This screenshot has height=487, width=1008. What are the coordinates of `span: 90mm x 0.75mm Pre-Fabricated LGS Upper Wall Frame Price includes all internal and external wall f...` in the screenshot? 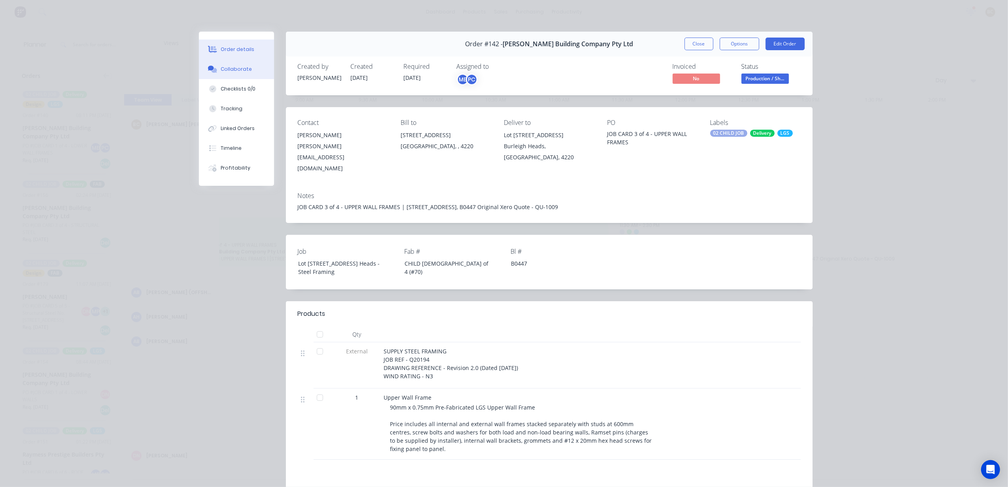 It's located at (522, 428).